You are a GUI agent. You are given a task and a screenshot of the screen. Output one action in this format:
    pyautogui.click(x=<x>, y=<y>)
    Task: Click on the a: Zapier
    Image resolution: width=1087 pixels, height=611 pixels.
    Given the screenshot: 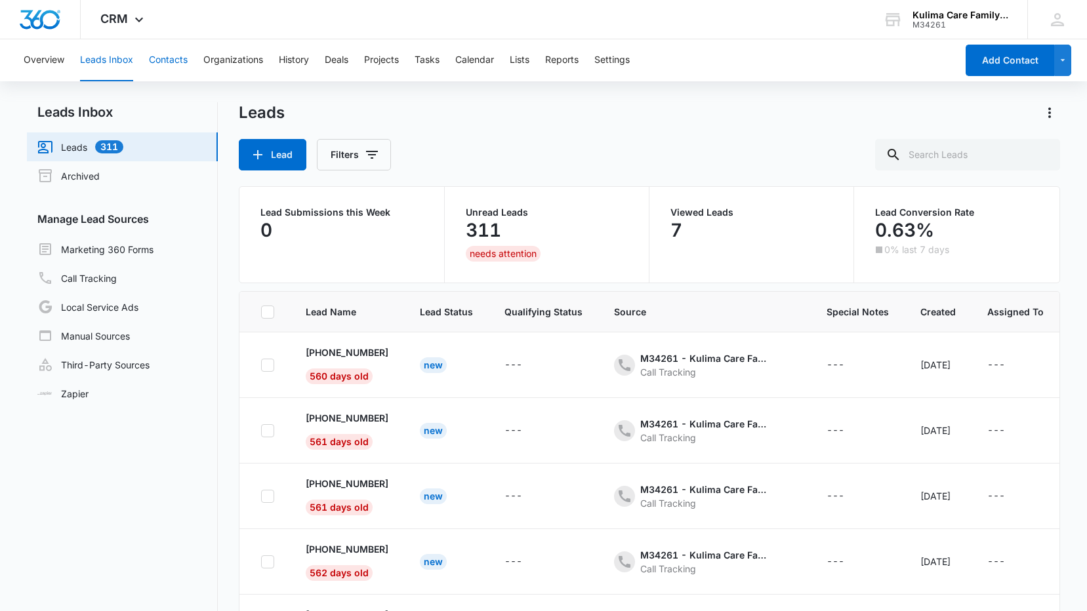 What is the action you would take?
    pyautogui.click(x=63, y=394)
    